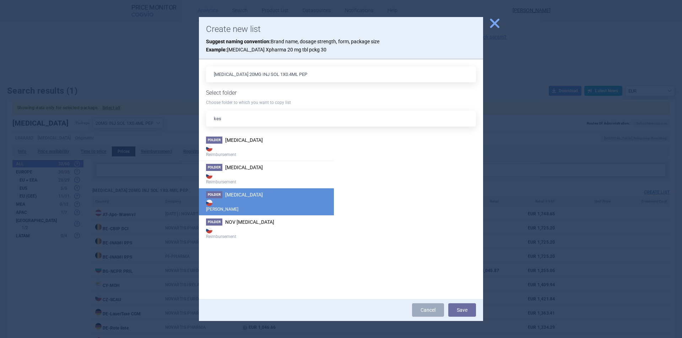  I want to click on strong: Suggest naming convention:, so click(238, 42).